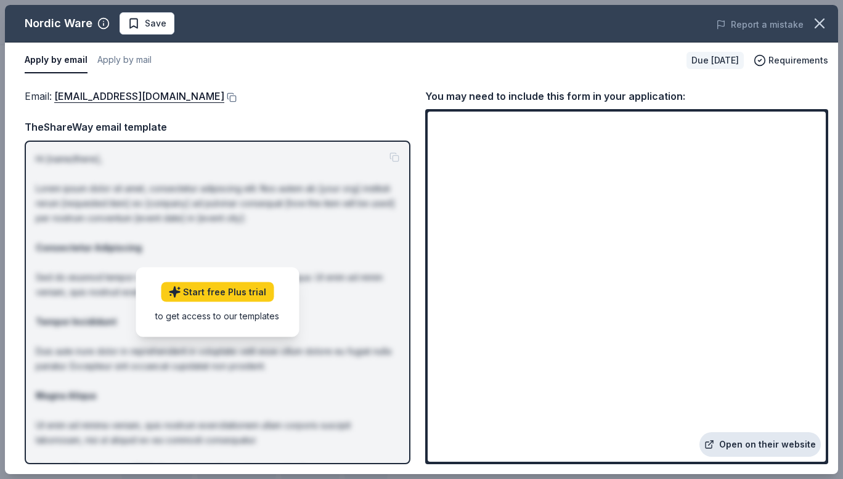  Describe the element at coordinates (217, 127) in the screenshot. I see `div: TheShareWay email template` at that location.